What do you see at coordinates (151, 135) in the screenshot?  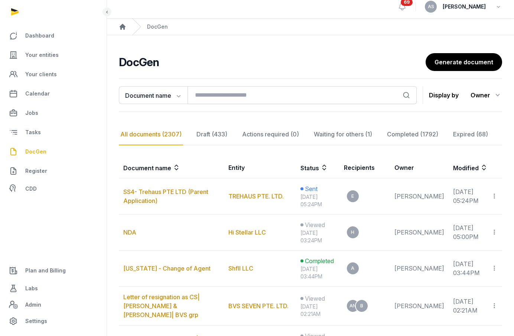 I see `div: All documents (2307)` at bounding box center [151, 135].